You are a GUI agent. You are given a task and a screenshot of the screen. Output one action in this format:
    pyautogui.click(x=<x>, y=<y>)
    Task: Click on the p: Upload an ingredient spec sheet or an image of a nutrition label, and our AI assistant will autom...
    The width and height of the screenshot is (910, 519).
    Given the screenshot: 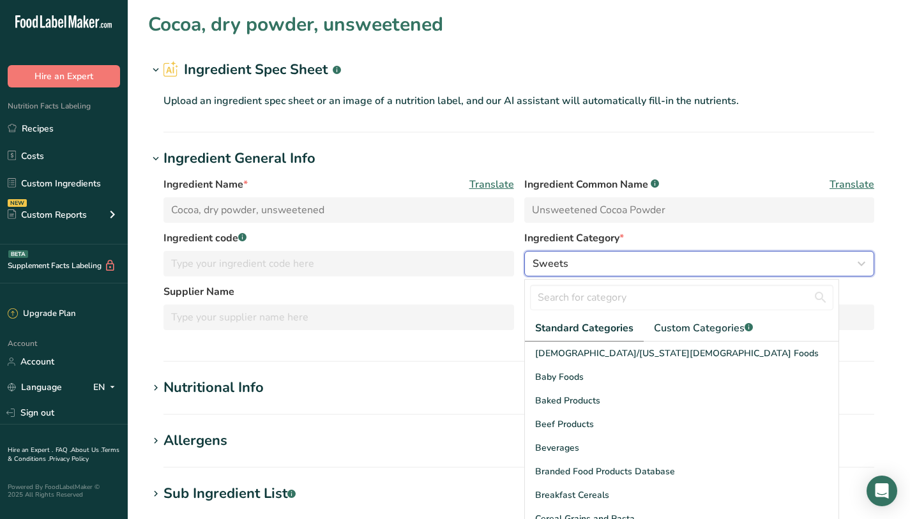 What is the action you would take?
    pyautogui.click(x=518, y=101)
    